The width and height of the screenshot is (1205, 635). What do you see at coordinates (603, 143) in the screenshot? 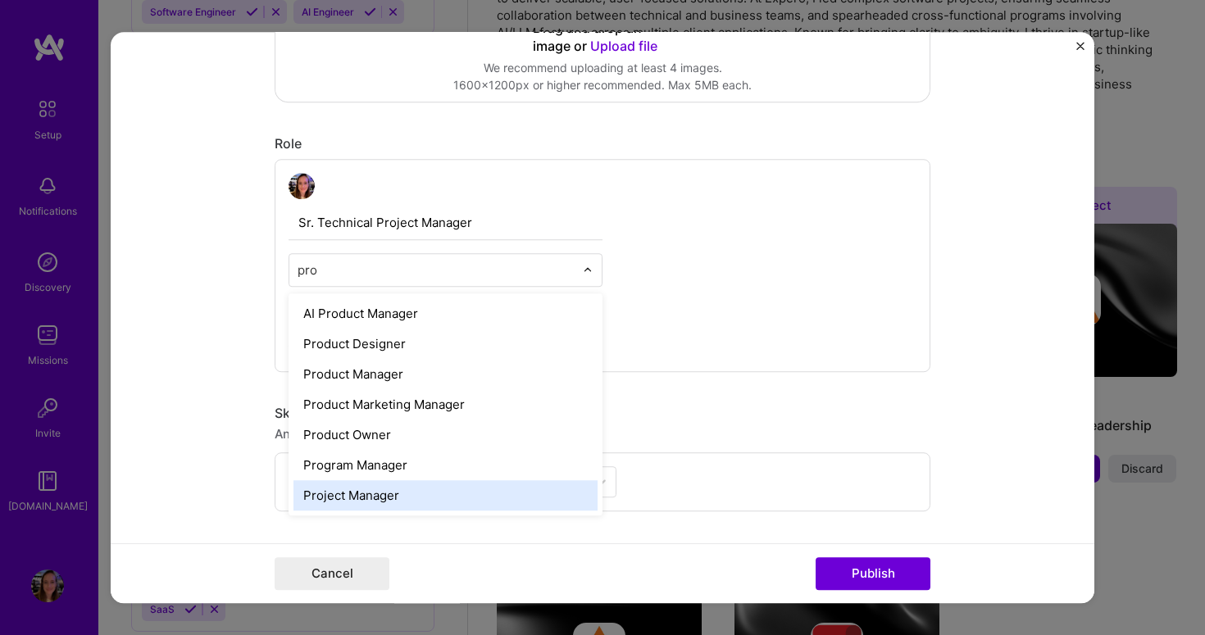
I see `div: Role` at bounding box center [603, 143].